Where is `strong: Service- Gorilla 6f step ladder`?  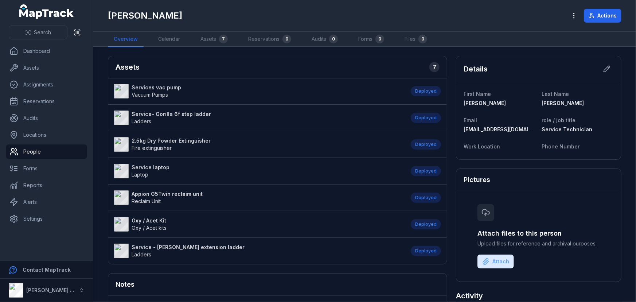
strong: Service- Gorilla 6f step ladder is located at coordinates (171, 114).